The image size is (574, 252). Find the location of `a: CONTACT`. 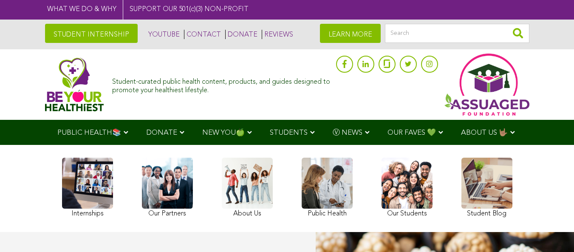

a: CONTACT is located at coordinates (202, 34).